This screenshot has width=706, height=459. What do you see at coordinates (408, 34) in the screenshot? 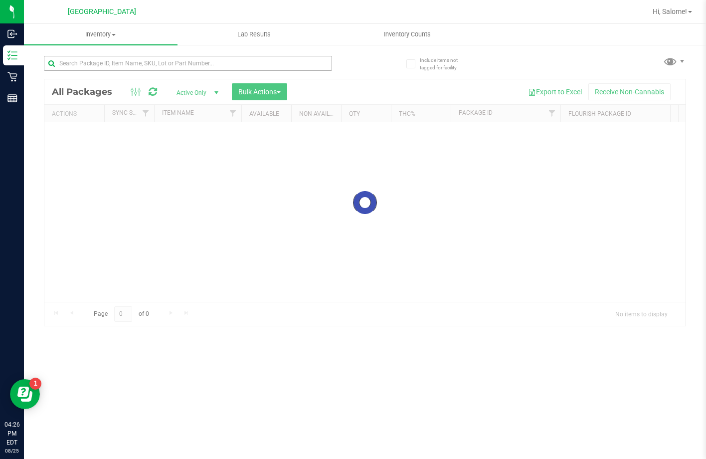
I see `a: Inventory Counts` at bounding box center [408, 34].